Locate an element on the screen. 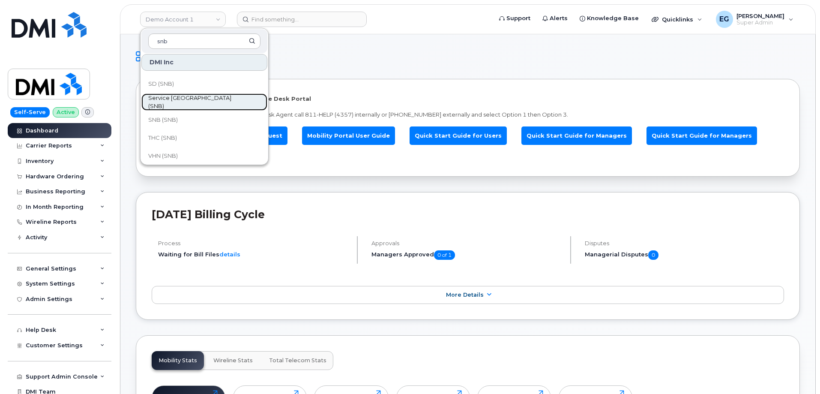 Image resolution: width=820 pixels, height=394 pixels. input: Search is located at coordinates (204, 41).